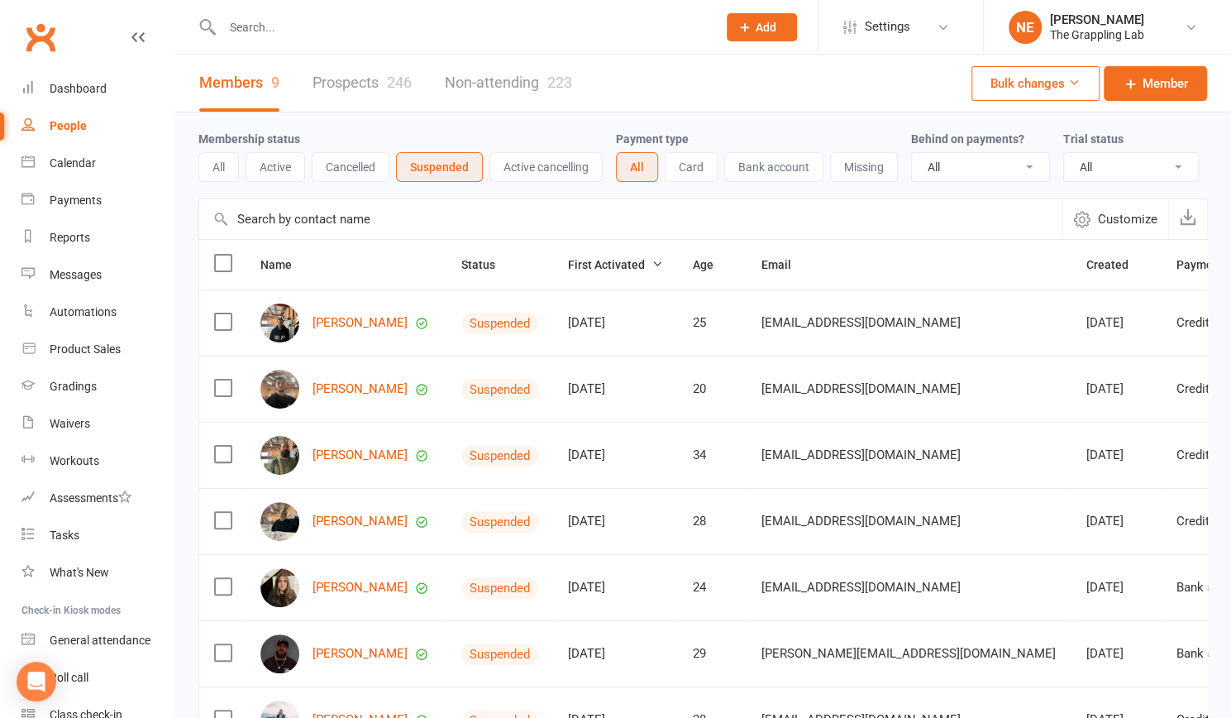 The height and width of the screenshot is (718, 1231). I want to click on div: Payments, so click(75, 200).